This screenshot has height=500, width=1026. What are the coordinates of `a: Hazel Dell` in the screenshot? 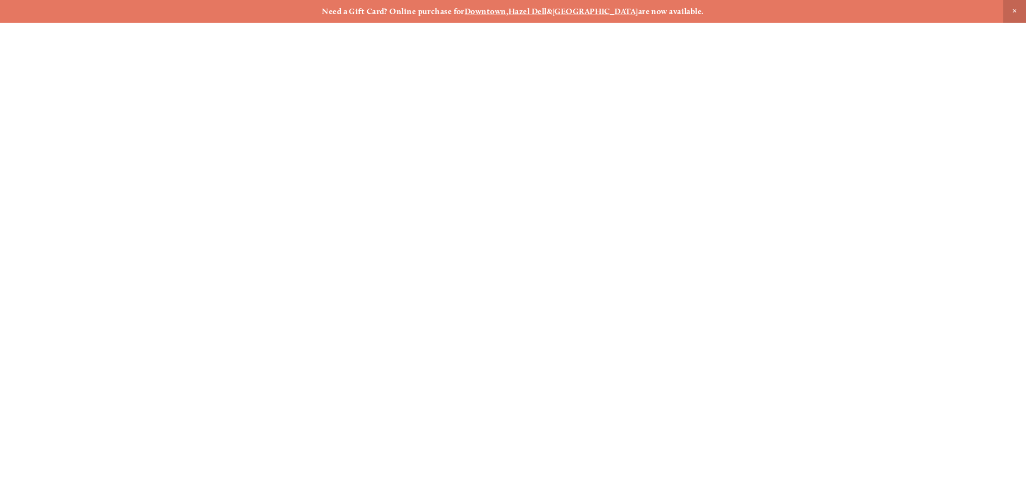 It's located at (527, 11).